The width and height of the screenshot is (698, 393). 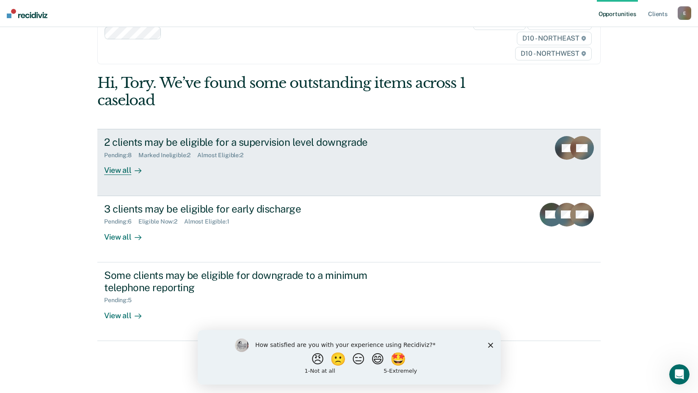 What do you see at coordinates (554, 38) in the screenshot?
I see `span: D10 - NORTHEAST` at bounding box center [554, 38].